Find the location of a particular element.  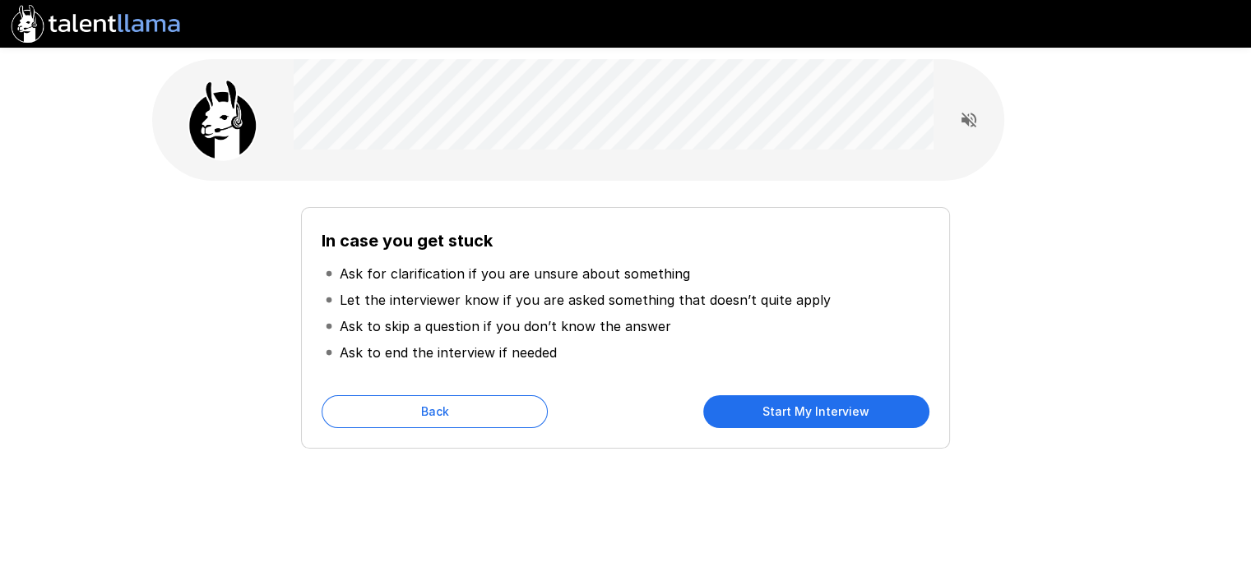

img: llama_clean.png is located at coordinates (223, 120).